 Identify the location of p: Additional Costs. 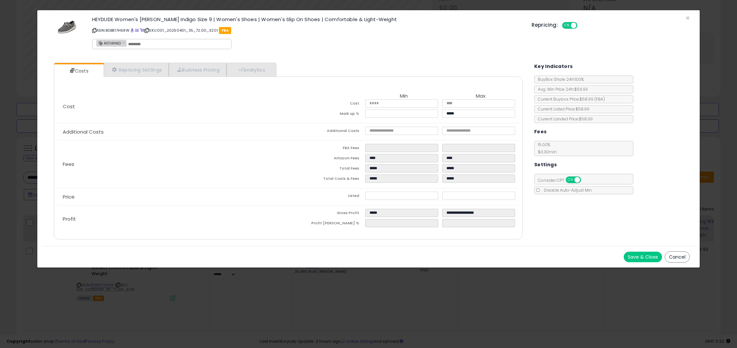
(173, 132).